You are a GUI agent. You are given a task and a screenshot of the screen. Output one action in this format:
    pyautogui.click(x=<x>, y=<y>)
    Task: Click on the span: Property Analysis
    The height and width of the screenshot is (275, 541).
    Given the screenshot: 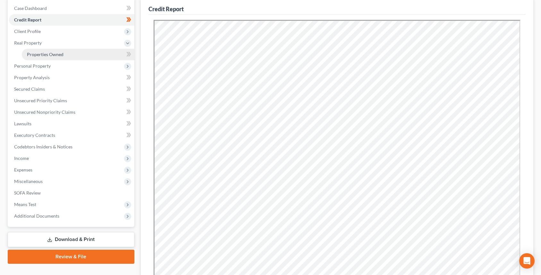 What is the action you would take?
    pyautogui.click(x=32, y=77)
    